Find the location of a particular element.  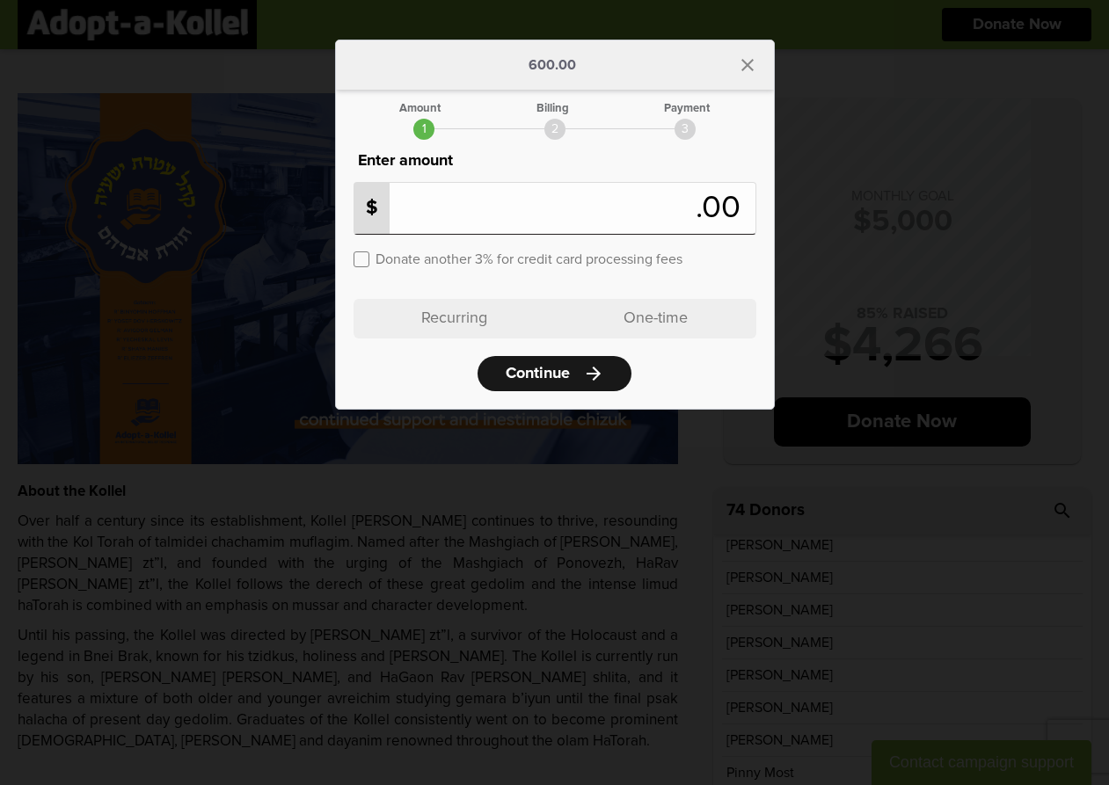

p: Enter amount is located at coordinates (555, 161).